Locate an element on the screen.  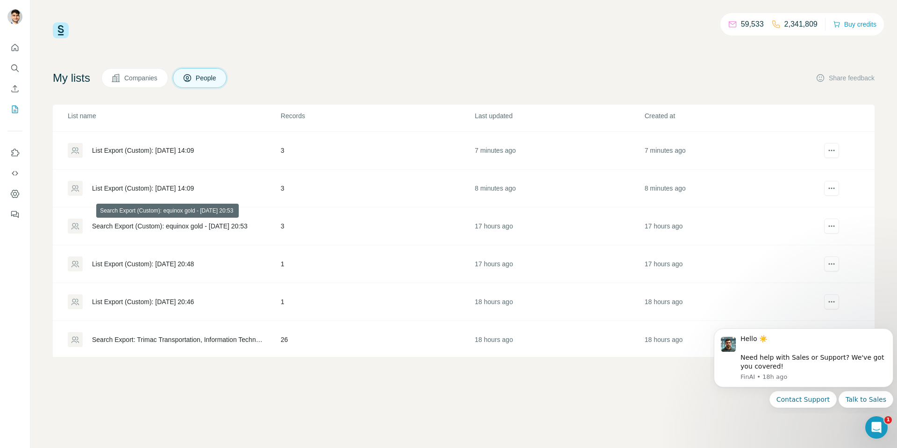
img: Avatar is located at coordinates (15, 17).